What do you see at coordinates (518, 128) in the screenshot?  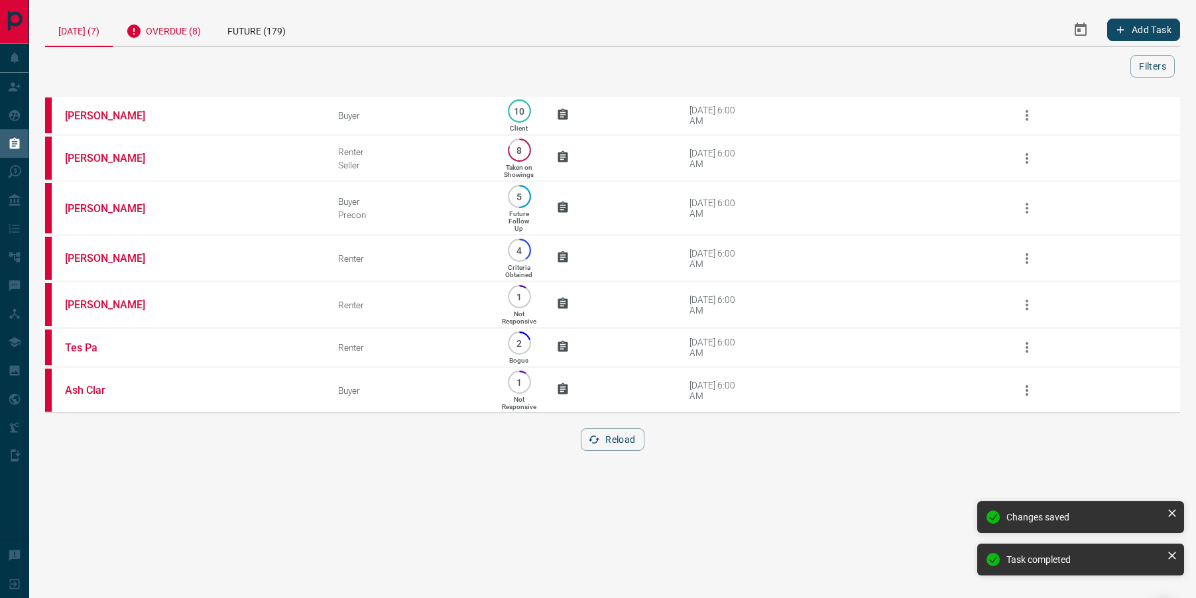 I see `p: Client` at bounding box center [518, 128].